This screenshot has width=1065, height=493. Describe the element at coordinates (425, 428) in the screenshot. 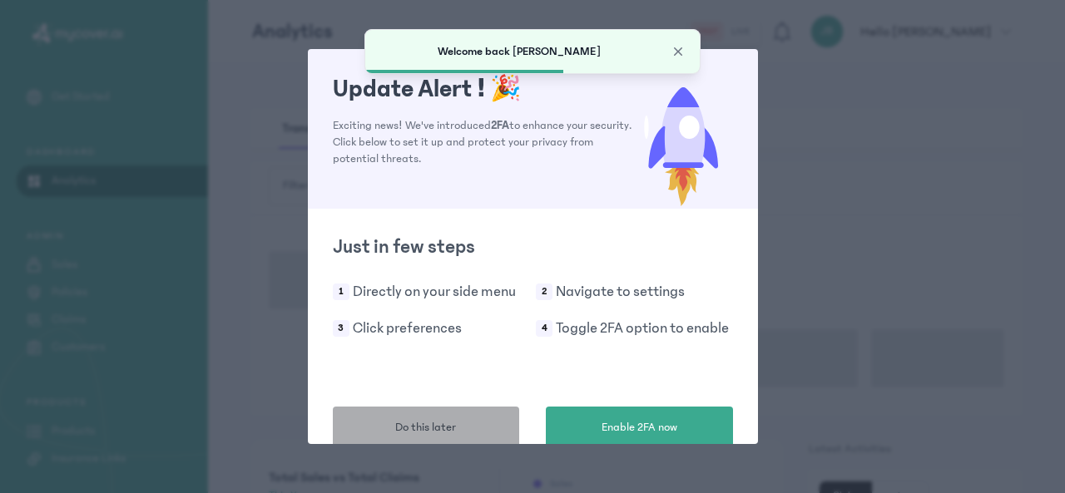

I see `span: Do this later` at that location.